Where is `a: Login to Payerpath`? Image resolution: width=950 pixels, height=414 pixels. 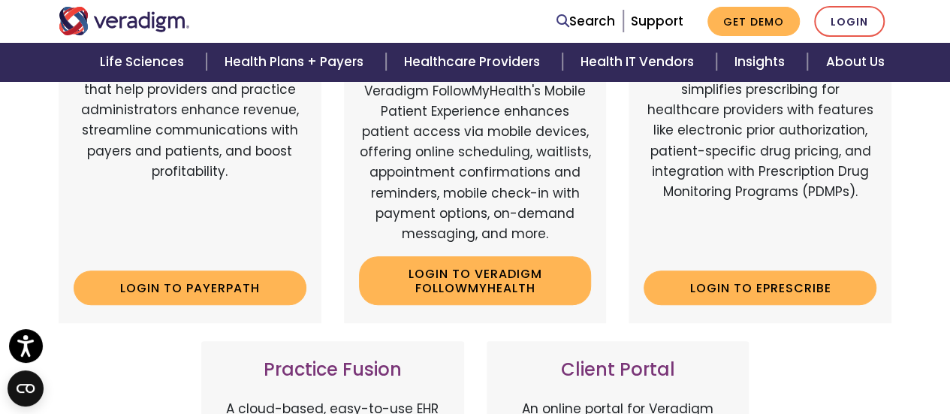 a: Login to Payerpath is located at coordinates (190, 288).